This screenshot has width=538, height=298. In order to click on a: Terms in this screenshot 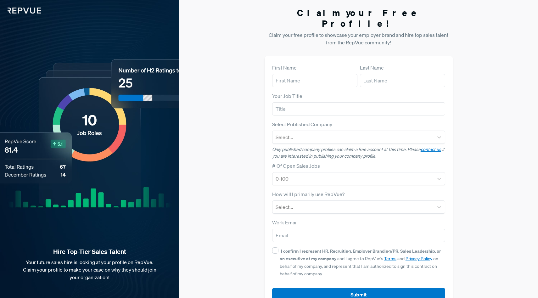, I will do `click(390, 258)`.